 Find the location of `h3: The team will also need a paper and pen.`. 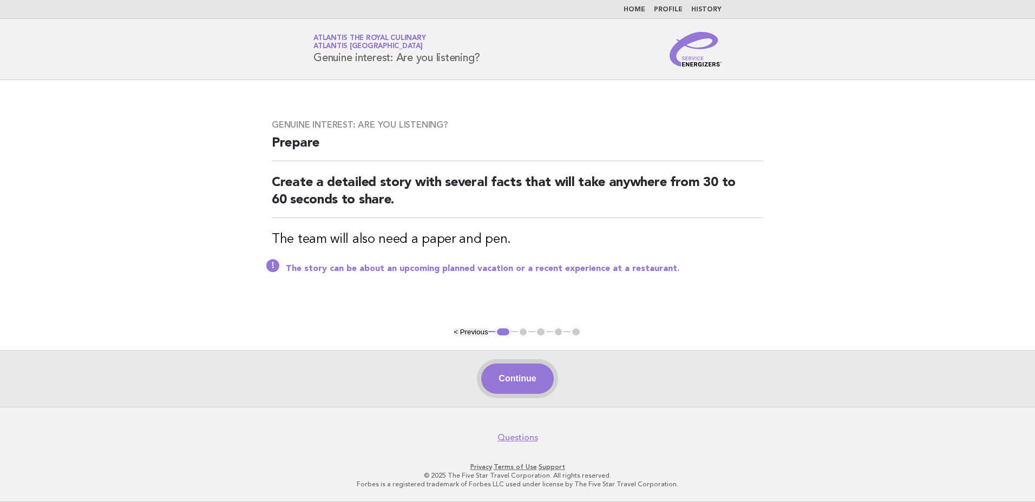

h3: The team will also need a paper and pen. is located at coordinates (517, 240).